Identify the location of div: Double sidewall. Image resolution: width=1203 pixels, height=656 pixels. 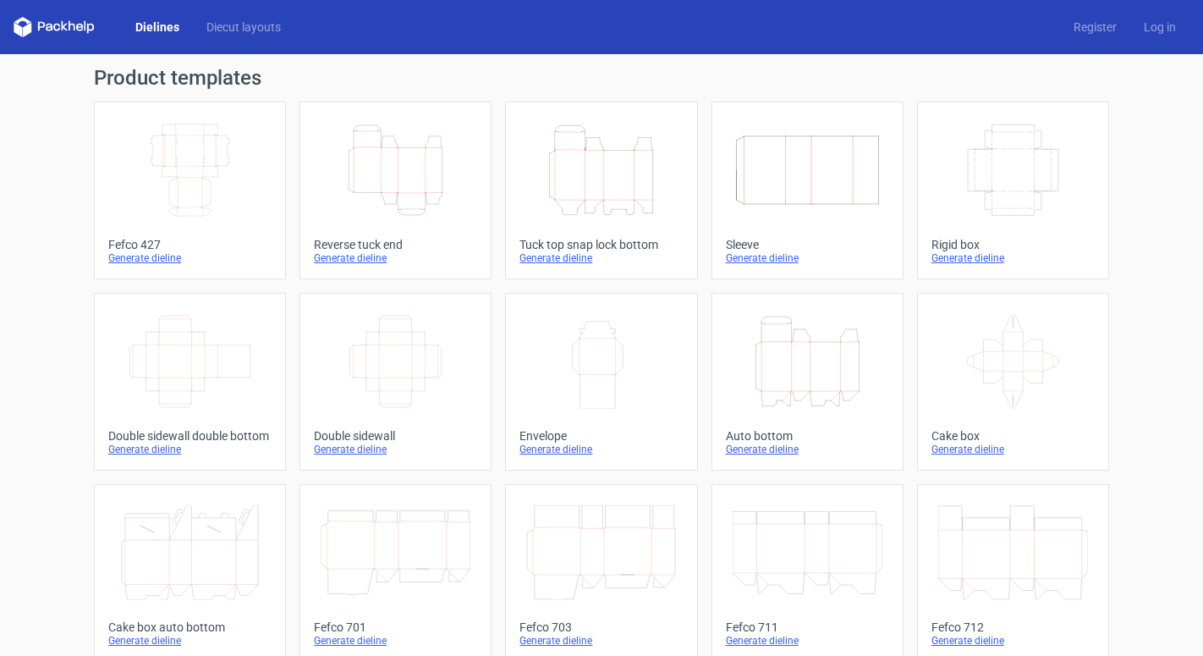
(395, 436).